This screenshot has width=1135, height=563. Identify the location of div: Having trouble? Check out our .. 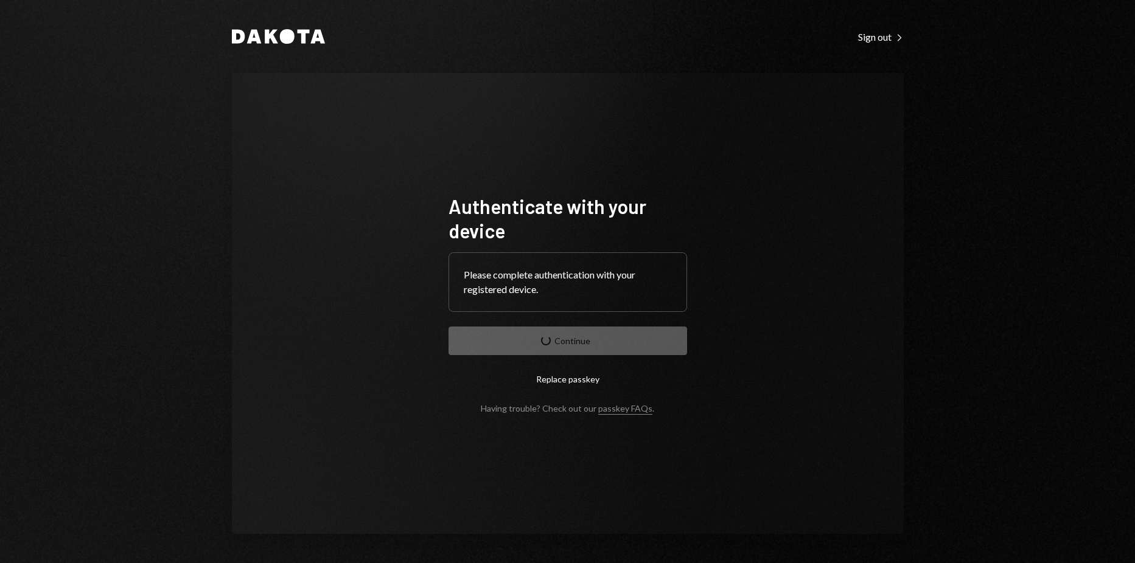
(567, 408).